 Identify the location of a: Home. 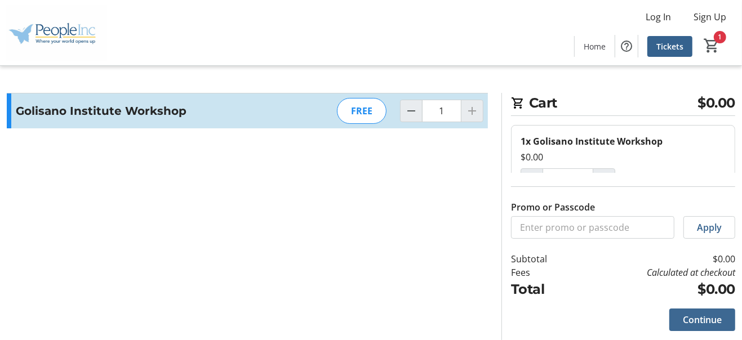
(594, 46).